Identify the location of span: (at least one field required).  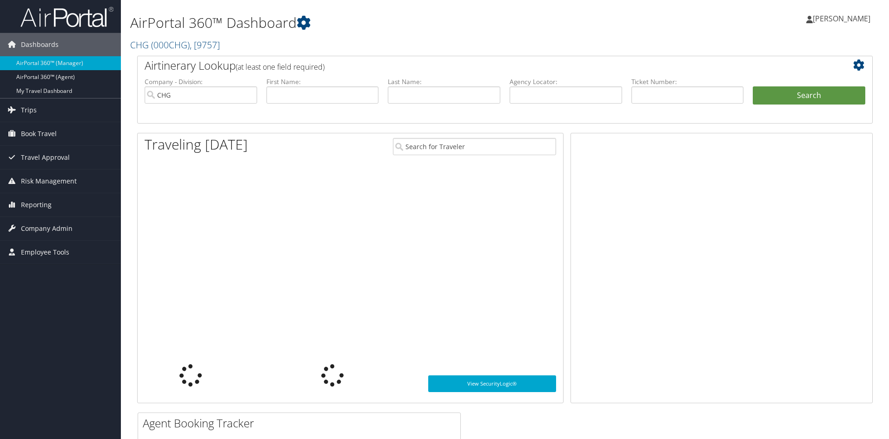
(280, 67).